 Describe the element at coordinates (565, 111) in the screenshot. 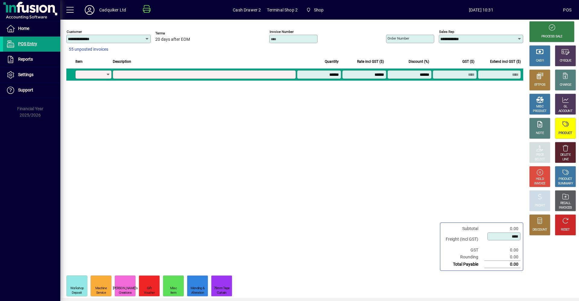

I see `div: ACCOUNT` at that location.